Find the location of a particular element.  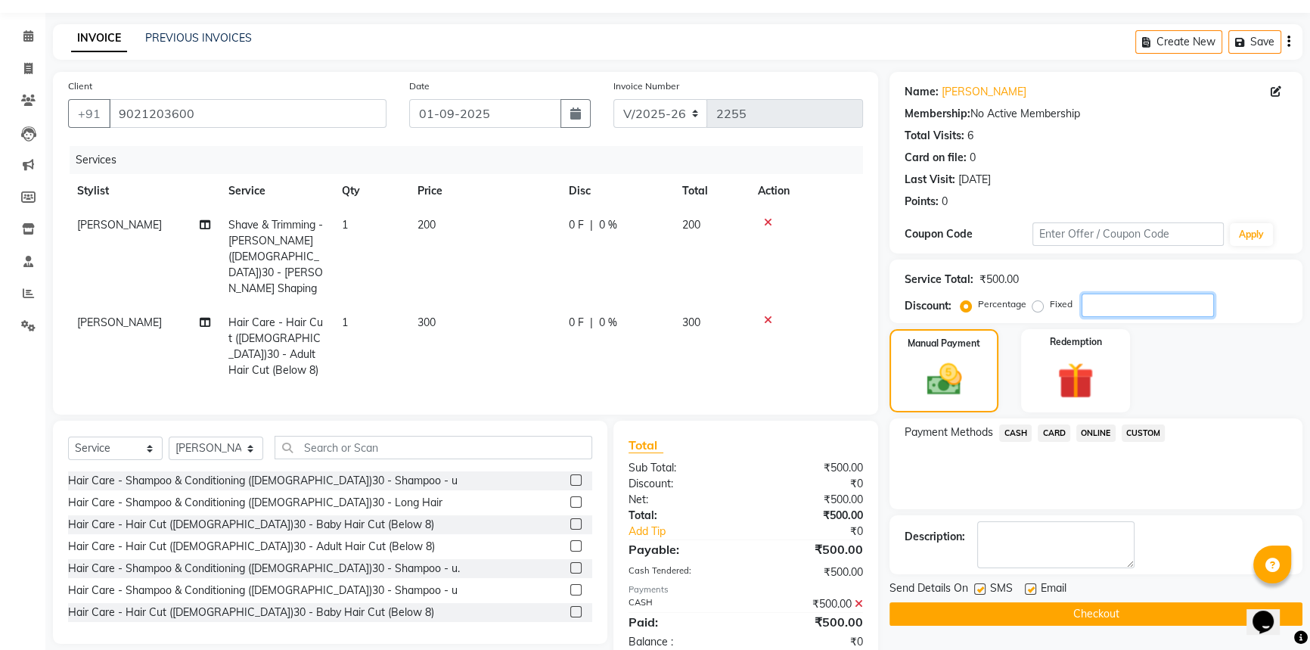

label: Manual Payment is located at coordinates (944, 343).